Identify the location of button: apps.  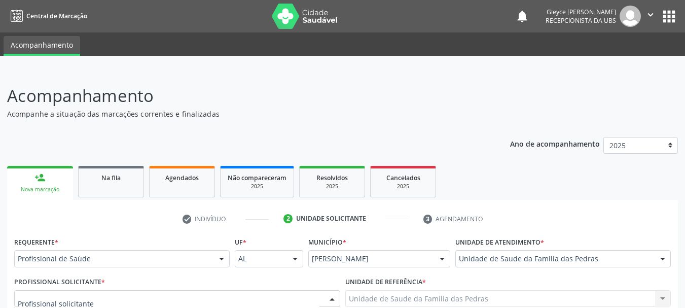
(669, 16).